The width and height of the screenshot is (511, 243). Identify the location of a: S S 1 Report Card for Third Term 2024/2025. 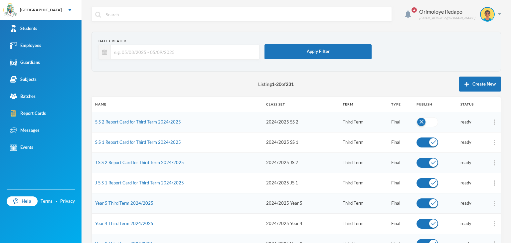
(138, 142).